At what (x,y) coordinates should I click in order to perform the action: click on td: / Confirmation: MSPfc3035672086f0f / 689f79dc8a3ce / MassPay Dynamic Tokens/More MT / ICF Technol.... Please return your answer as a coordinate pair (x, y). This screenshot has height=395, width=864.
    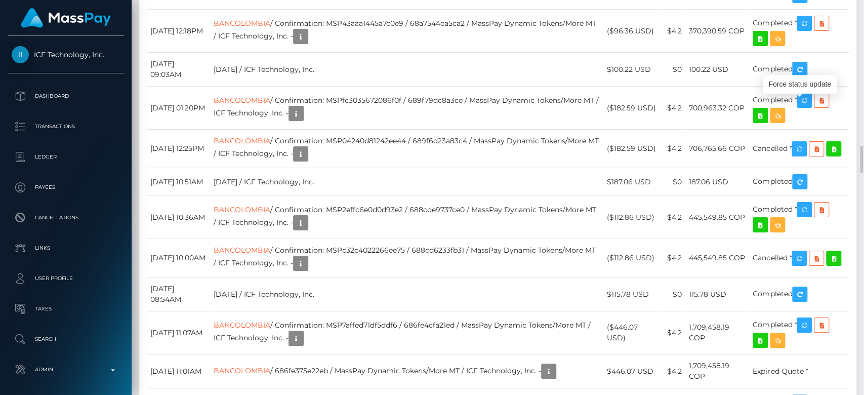
    Looking at the image, I should click on (407, 108).